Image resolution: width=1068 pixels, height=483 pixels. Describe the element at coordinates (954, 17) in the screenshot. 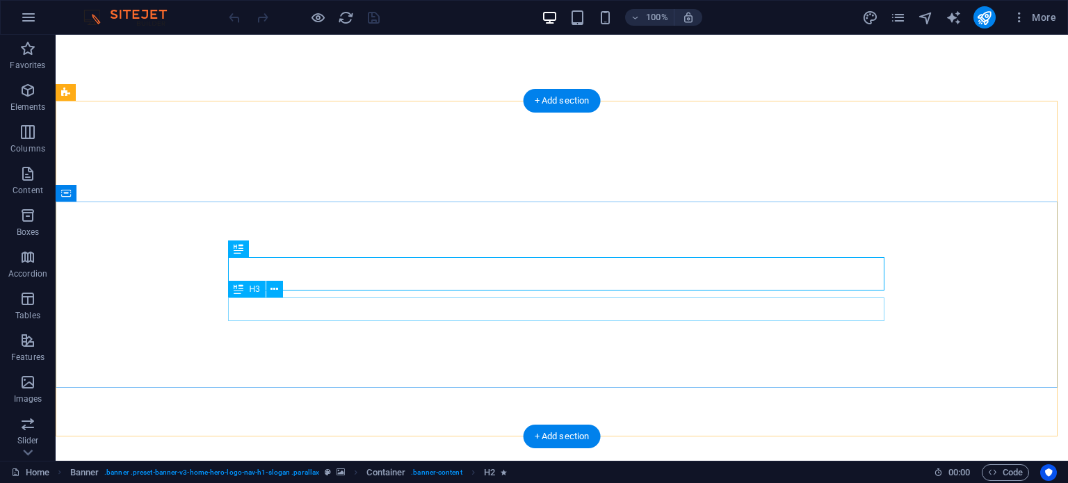

I see `i: AI Writer` at that location.